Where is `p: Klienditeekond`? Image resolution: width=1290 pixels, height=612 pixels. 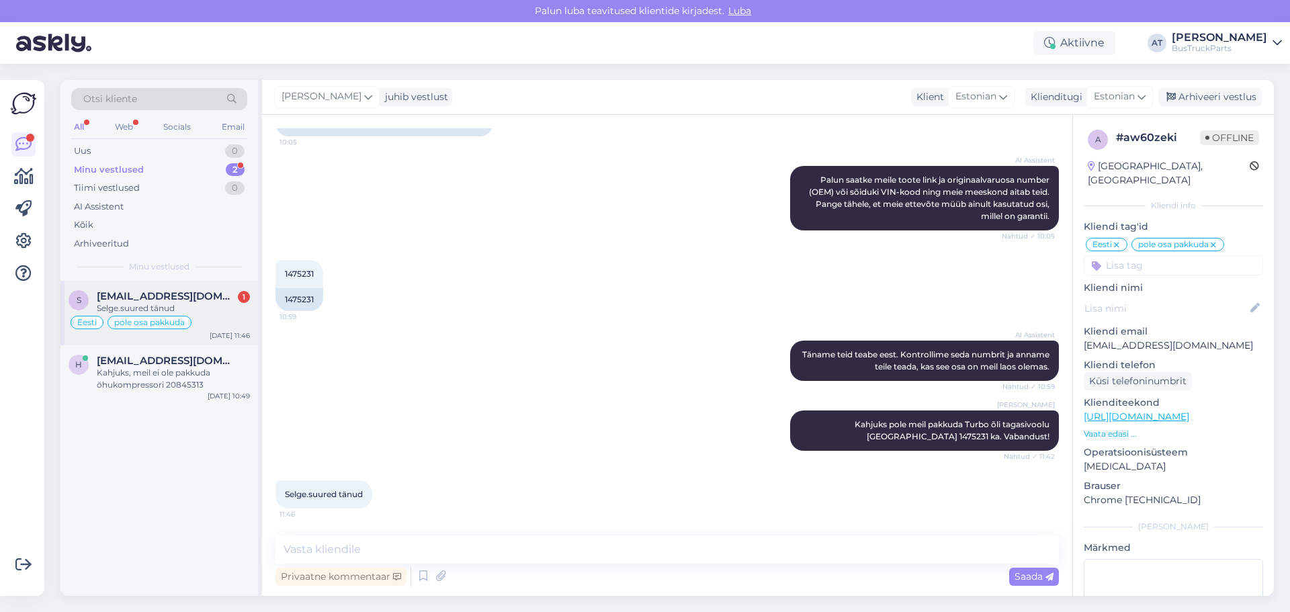
p: Klienditeekond is located at coordinates (1173, 403).